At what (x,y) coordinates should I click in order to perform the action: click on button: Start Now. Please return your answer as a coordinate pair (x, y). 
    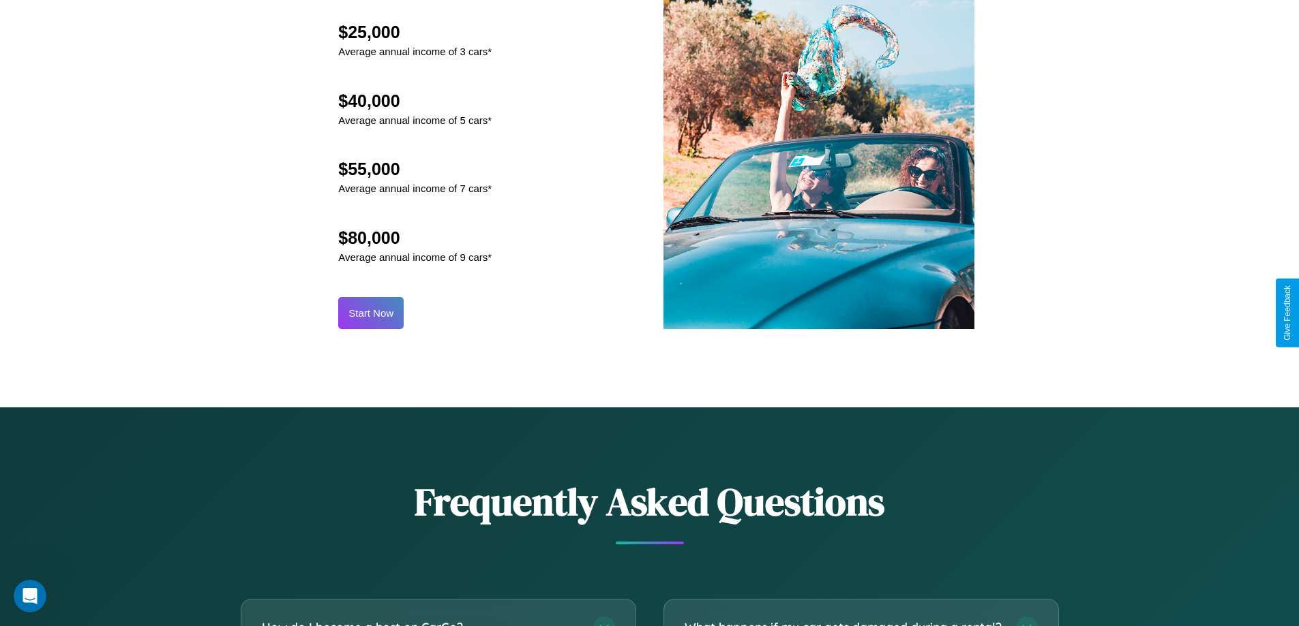
    Looking at the image, I should click on (371, 313).